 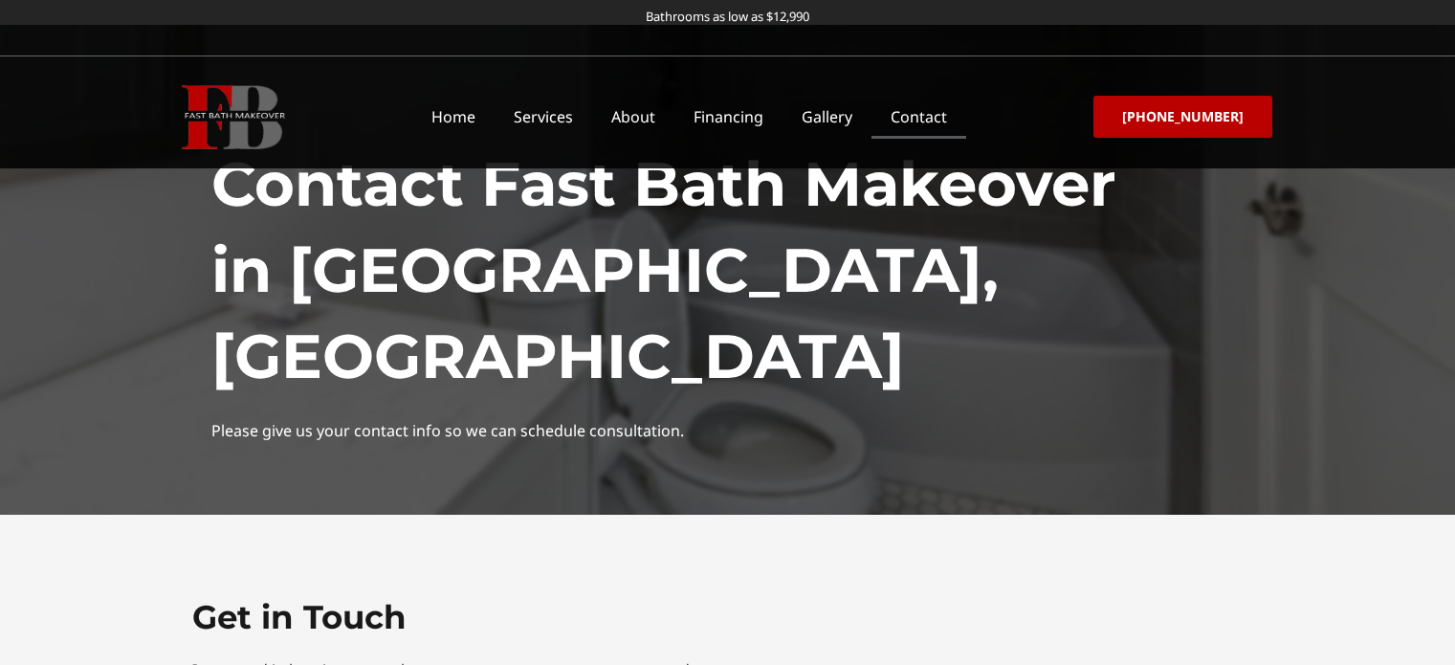 I want to click on a: Services, so click(x=543, y=117).